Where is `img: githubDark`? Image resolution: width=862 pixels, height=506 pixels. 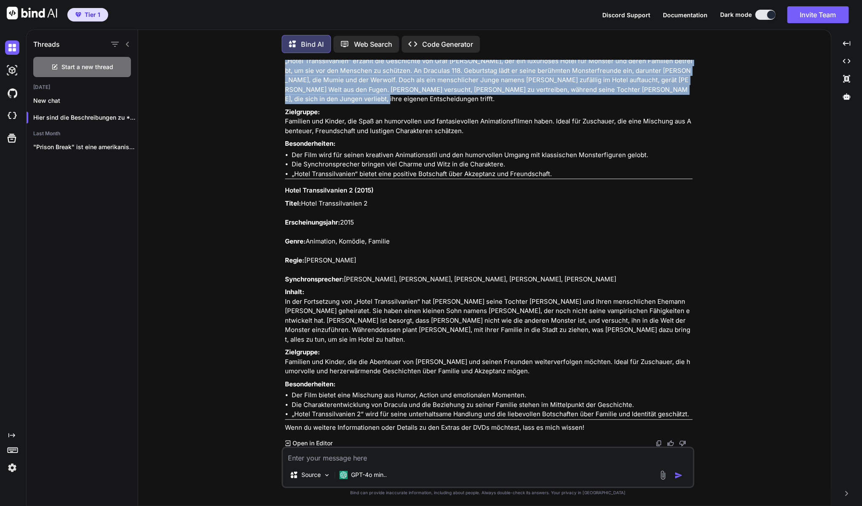
img: githubDark is located at coordinates (12, 93).